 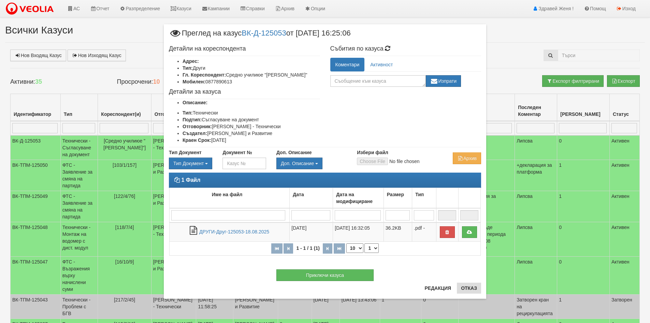 What do you see at coordinates (467, 158) in the screenshot?
I see `button: Архив` at bounding box center [467, 158].